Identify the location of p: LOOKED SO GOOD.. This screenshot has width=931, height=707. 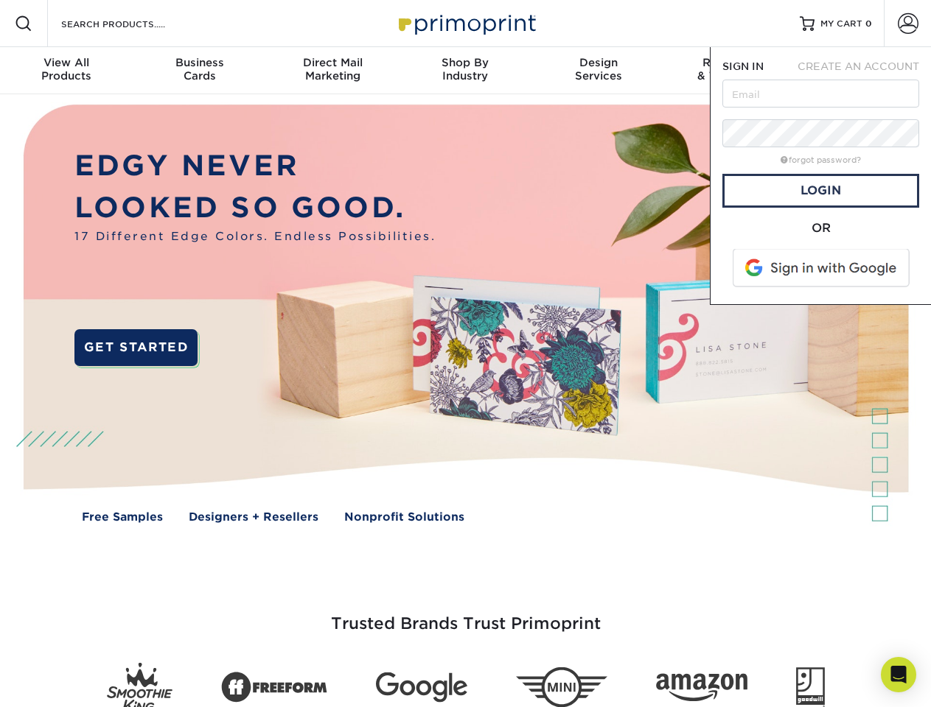
(255, 208).